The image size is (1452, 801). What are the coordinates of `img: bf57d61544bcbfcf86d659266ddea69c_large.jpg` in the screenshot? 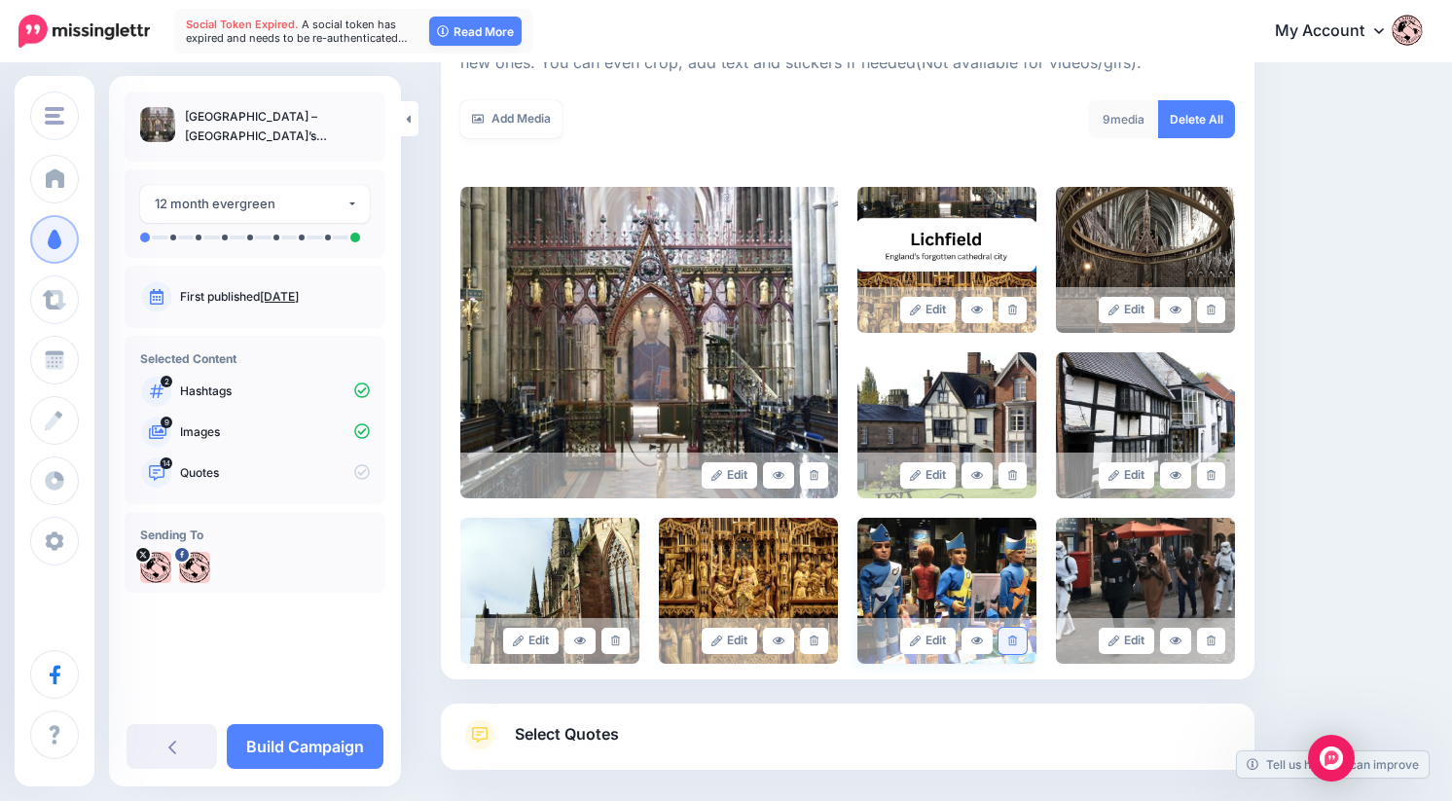 It's located at (947, 260).